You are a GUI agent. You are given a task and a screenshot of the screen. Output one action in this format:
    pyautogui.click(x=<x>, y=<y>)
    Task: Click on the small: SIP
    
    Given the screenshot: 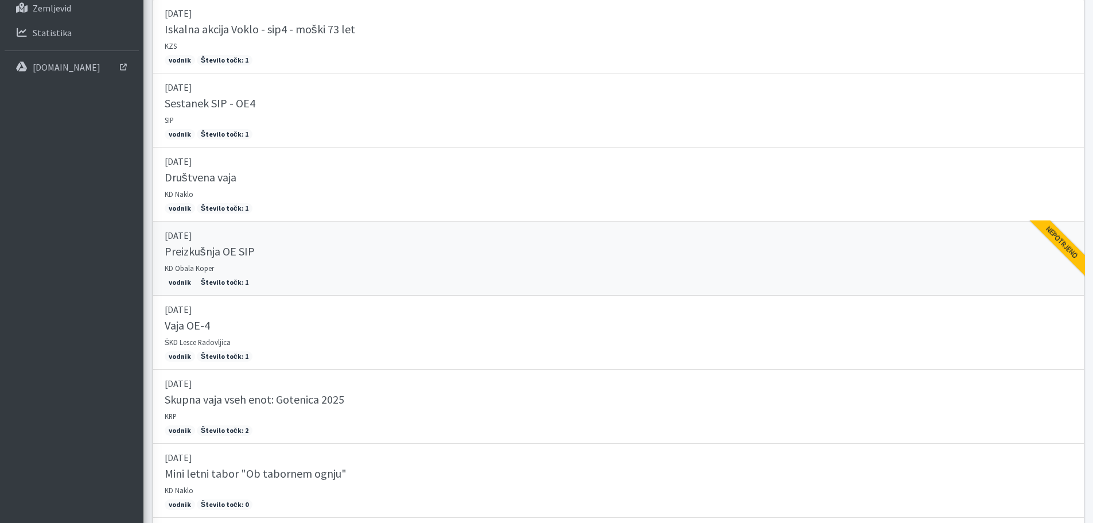 What is the action you would take?
    pyautogui.click(x=169, y=120)
    